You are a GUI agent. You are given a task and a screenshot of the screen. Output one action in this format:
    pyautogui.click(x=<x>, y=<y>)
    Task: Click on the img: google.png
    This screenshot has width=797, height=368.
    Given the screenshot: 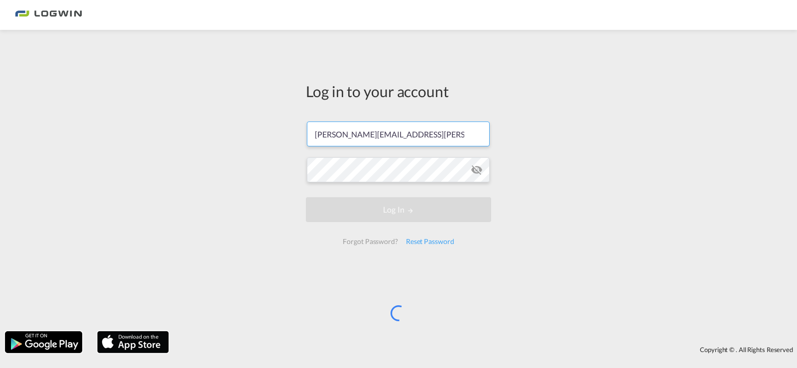 What is the action you would take?
    pyautogui.click(x=43, y=342)
    